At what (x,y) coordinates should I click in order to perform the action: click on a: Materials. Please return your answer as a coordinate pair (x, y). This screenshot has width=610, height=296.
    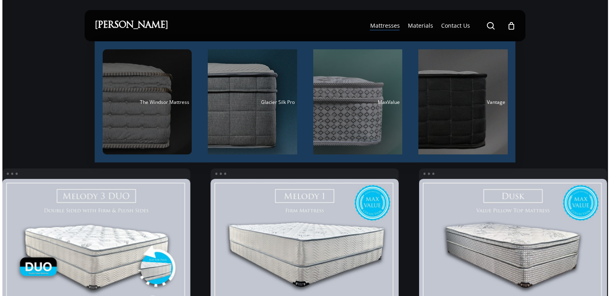
    Looking at the image, I should click on (420, 26).